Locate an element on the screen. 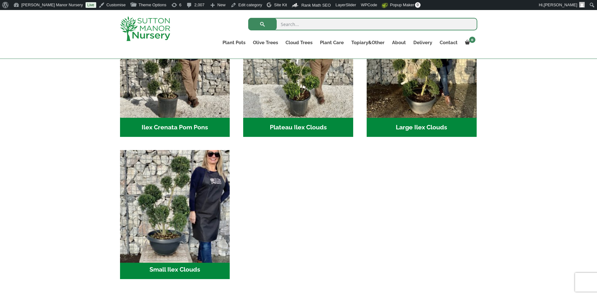 This screenshot has width=597, height=296. a: Contact is located at coordinates (448, 43).